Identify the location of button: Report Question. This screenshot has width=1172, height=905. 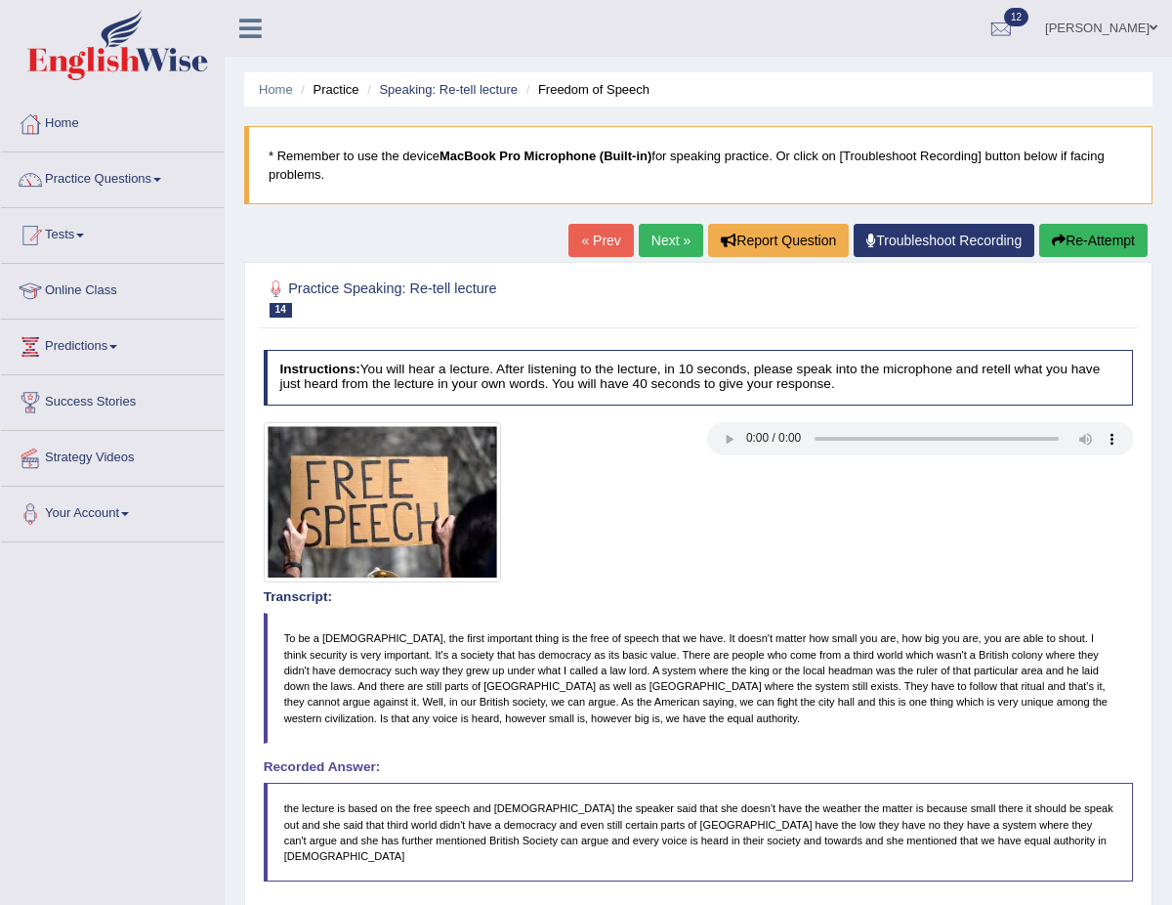
(779, 240).